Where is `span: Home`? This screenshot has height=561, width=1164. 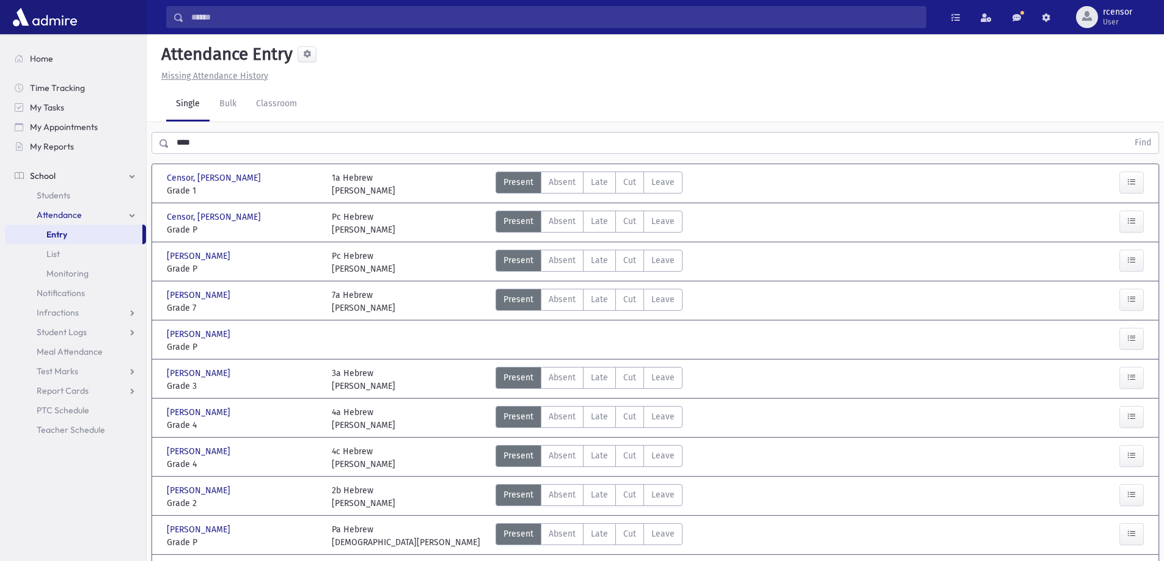
span: Home is located at coordinates (42, 59).